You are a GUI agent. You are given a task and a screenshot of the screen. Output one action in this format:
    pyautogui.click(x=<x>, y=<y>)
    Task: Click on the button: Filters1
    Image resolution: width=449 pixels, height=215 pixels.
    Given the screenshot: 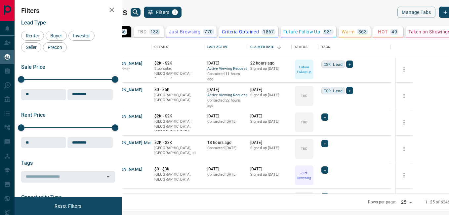 What is the action you would take?
    pyautogui.click(x=163, y=12)
    